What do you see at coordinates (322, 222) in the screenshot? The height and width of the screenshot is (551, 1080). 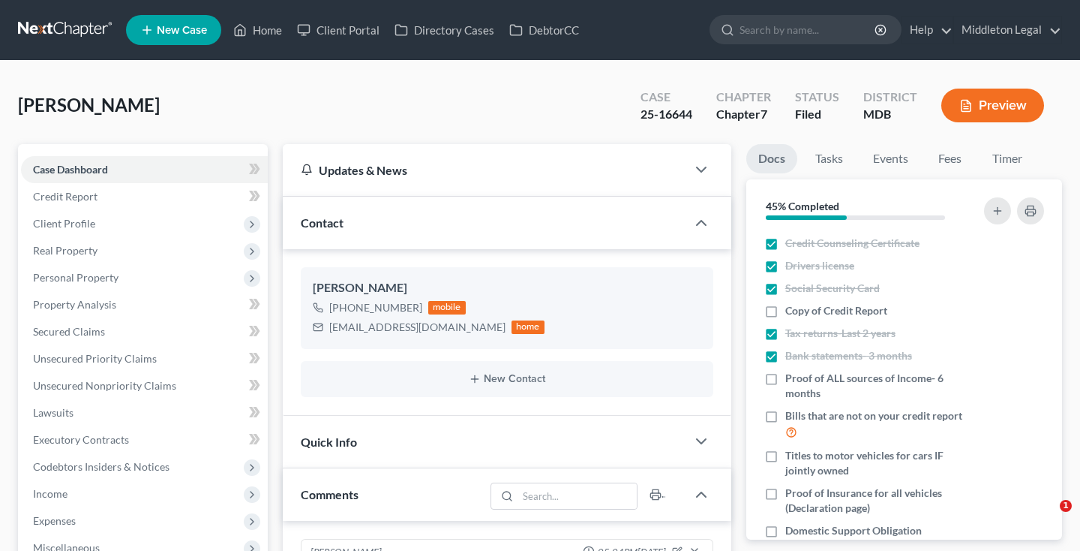 I see `span: Contact` at bounding box center [322, 222].